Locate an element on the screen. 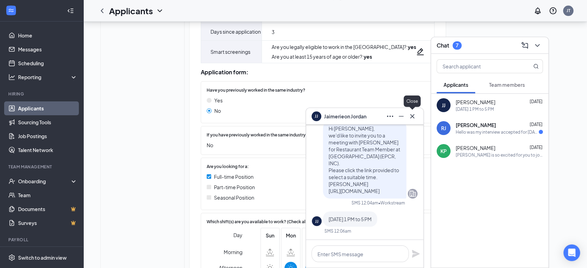  a: Applicants is located at coordinates (48, 108).